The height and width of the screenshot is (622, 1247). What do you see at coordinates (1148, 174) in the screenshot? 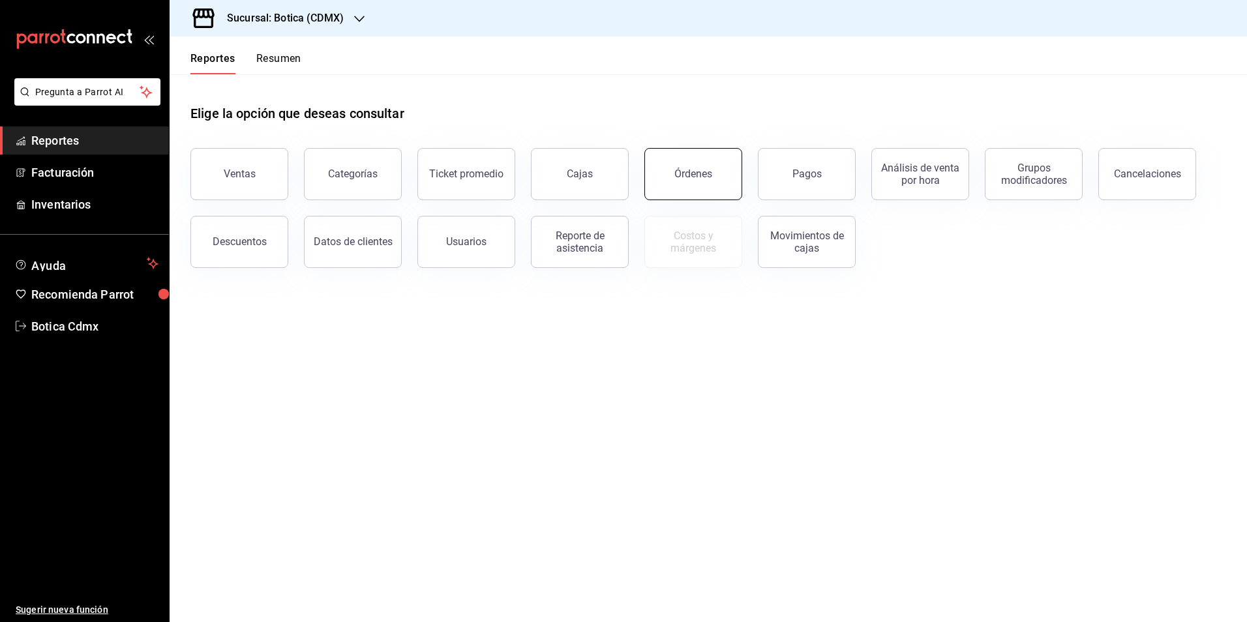
I see `div: Cancelaciones` at bounding box center [1148, 174].